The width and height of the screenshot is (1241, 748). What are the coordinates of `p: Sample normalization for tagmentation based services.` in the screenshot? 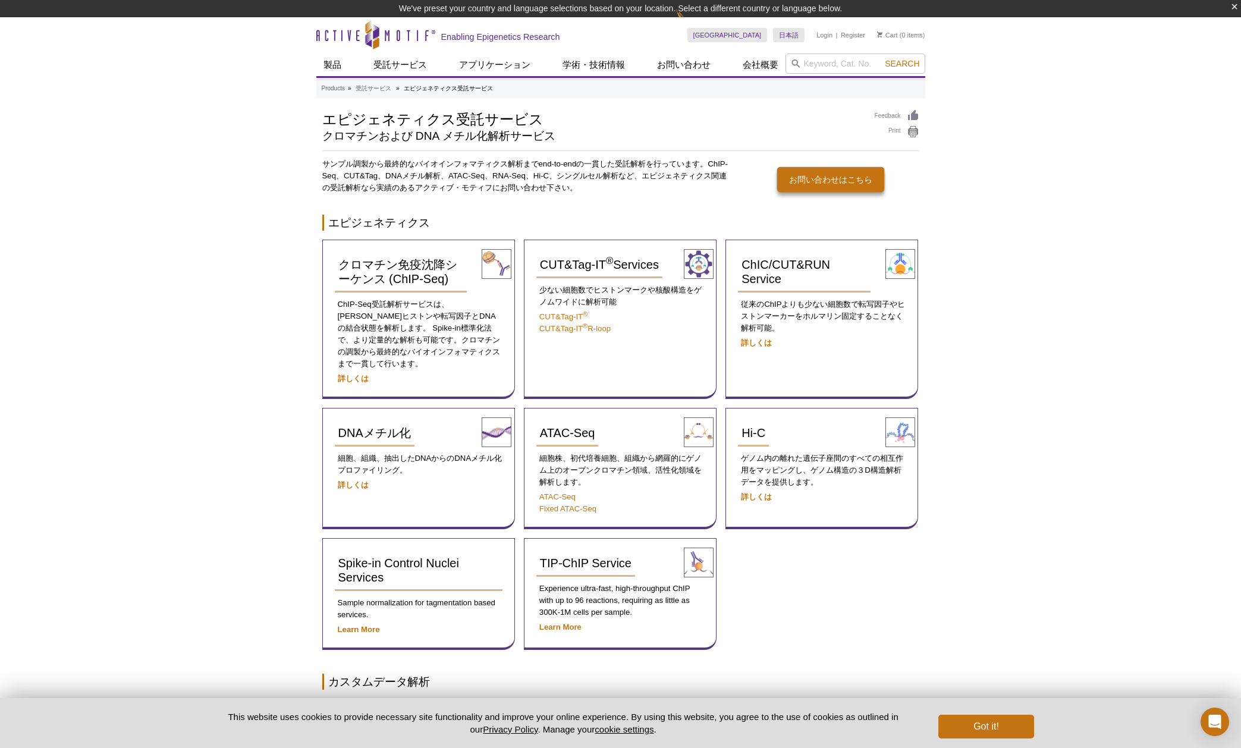 It's located at (419, 609).